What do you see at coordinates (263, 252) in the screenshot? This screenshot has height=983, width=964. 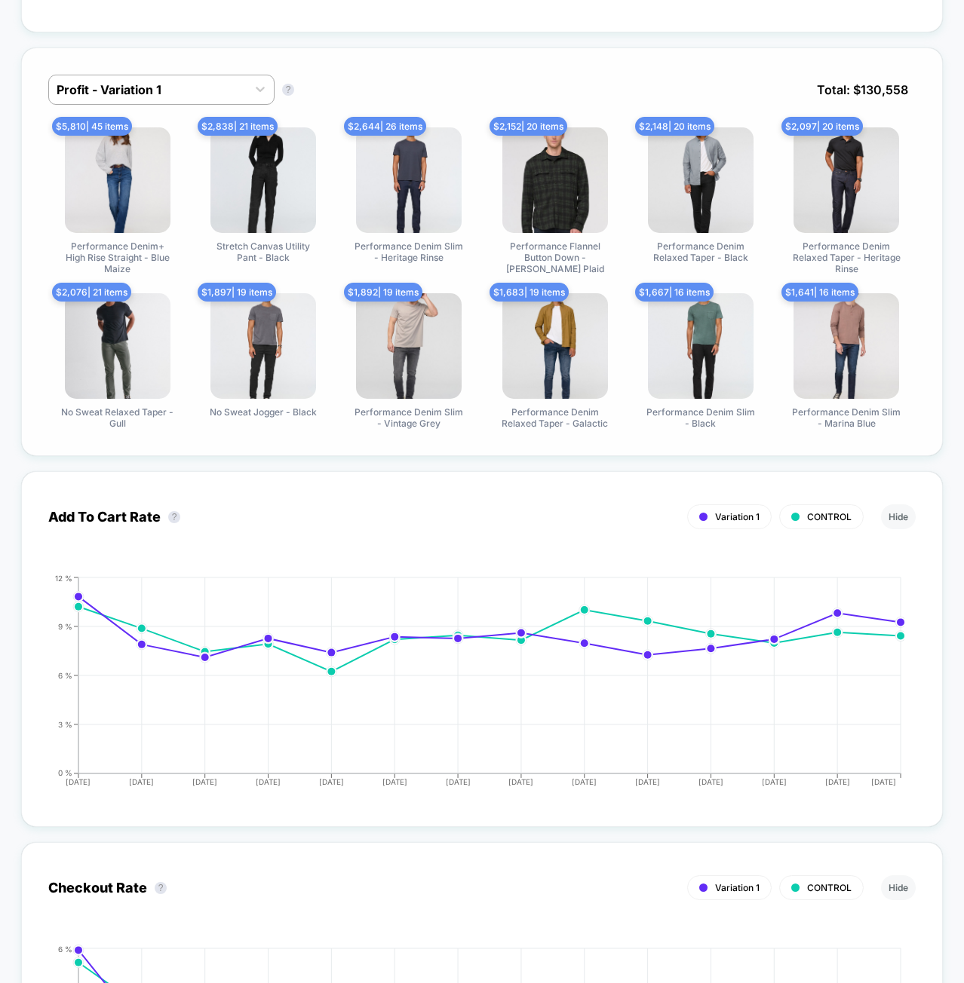 I see `span: Stretch Canvas Utility Pant - Black` at bounding box center [263, 252].